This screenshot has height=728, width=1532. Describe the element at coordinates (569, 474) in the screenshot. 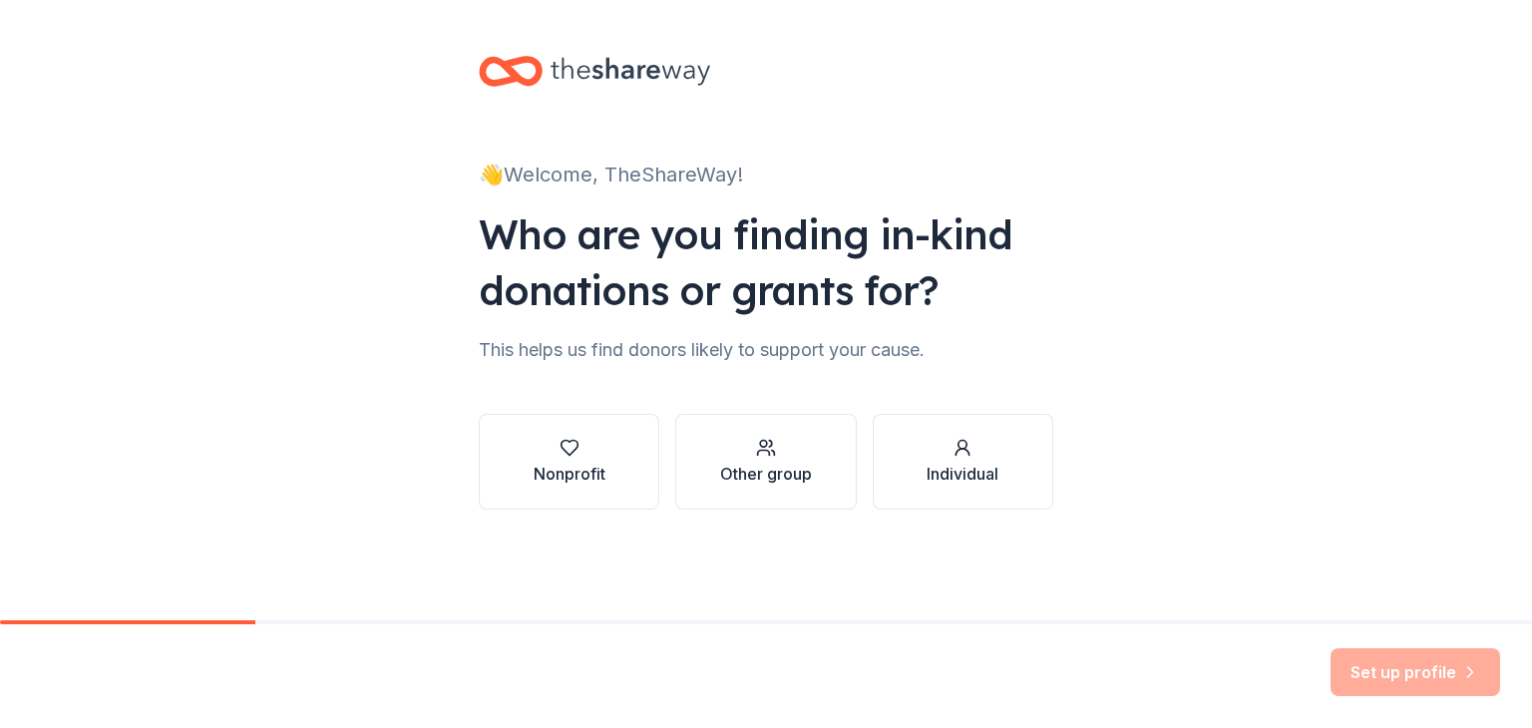

I see `div: Nonprofit` at that location.